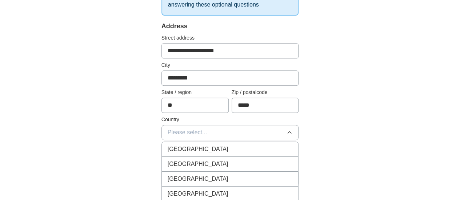 The image size is (460, 200). What do you see at coordinates (187, 133) in the screenshot?
I see `span: Please select...` at bounding box center [187, 133].